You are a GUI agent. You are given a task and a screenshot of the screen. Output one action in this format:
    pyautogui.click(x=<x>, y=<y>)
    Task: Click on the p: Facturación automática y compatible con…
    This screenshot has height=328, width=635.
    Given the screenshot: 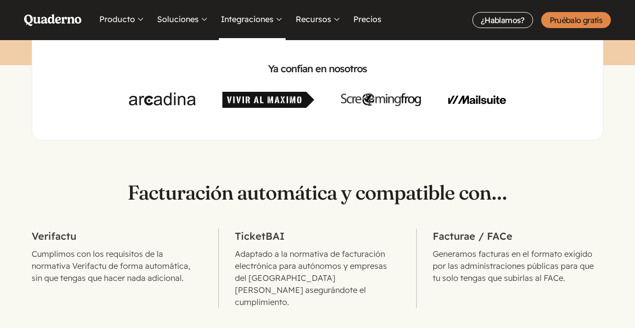 What is the action you would take?
    pyautogui.click(x=317, y=193)
    